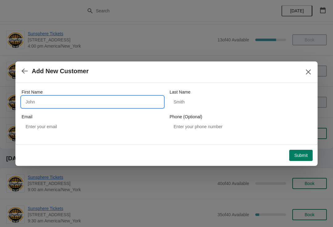 Image resolution: width=333 pixels, height=227 pixels. Describe the element at coordinates (92, 126) in the screenshot. I see `input: Enter your email` at that location.